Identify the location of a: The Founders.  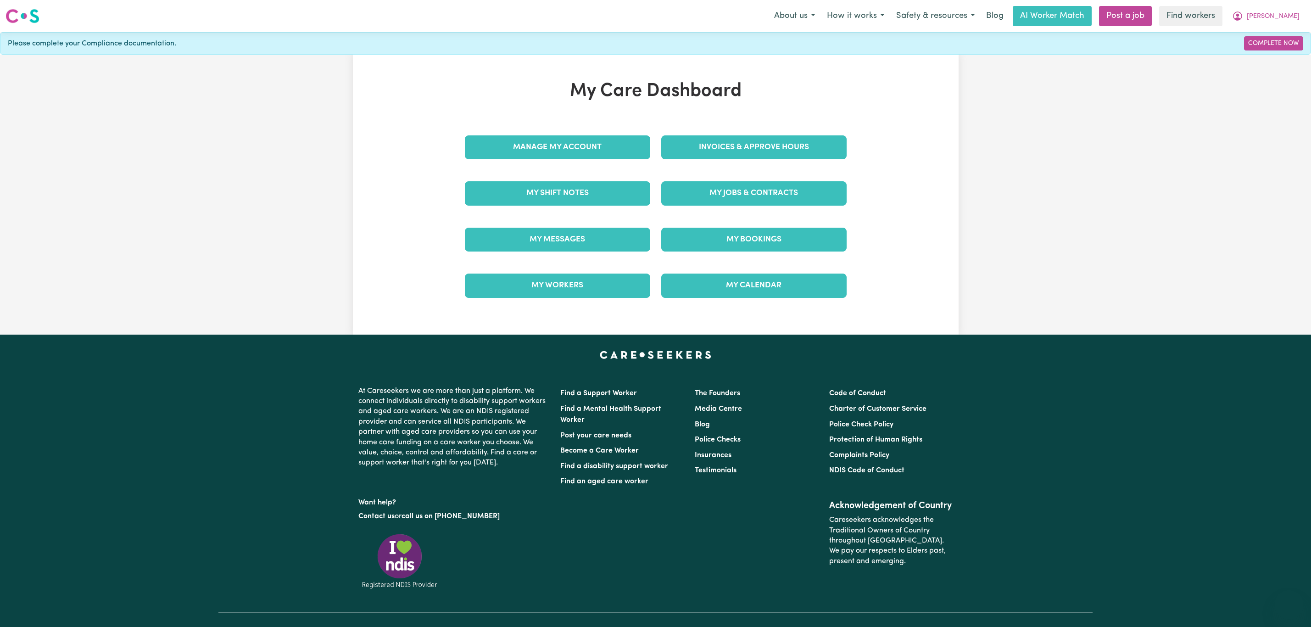
(717, 393).